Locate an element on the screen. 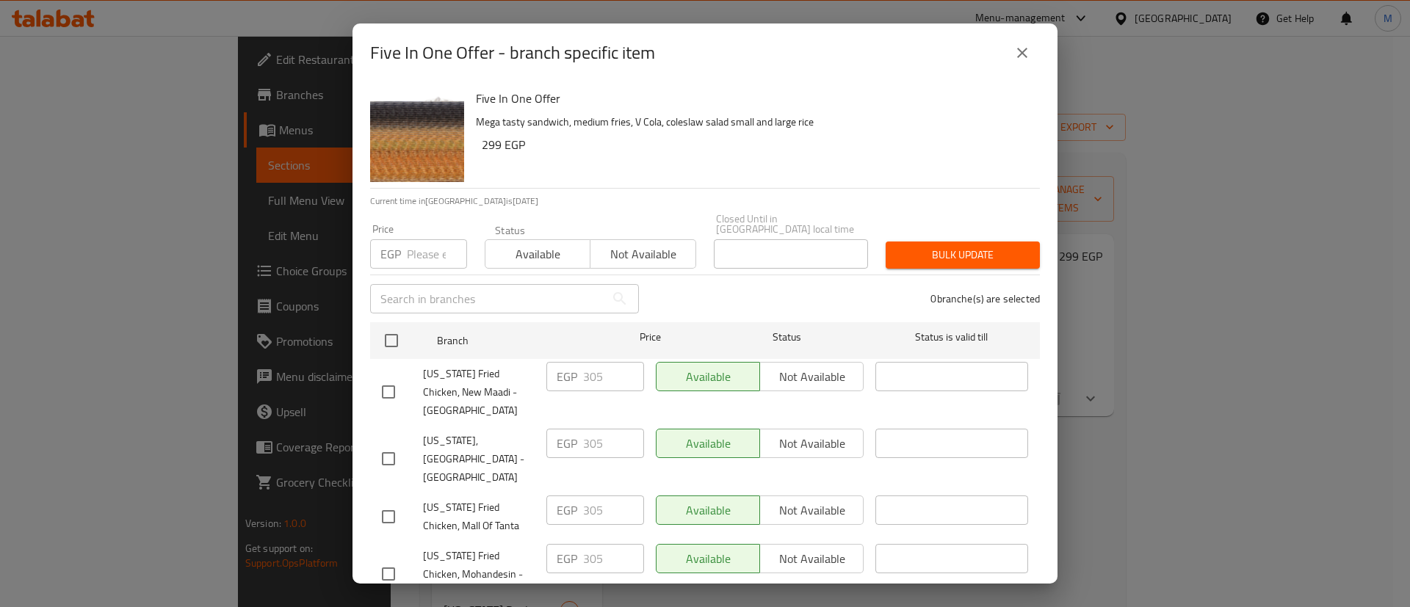 This screenshot has height=607, width=1410. button: close is located at coordinates (1022, 53).